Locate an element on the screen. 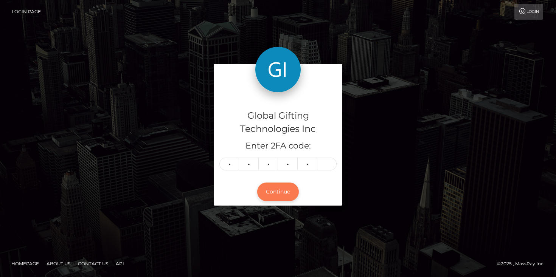  a: About Us is located at coordinates (58, 264).